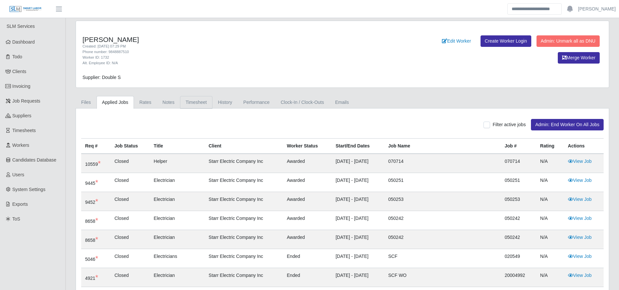  Describe the element at coordinates (178, 163) in the screenshot. I see `td: Helper` at that location.